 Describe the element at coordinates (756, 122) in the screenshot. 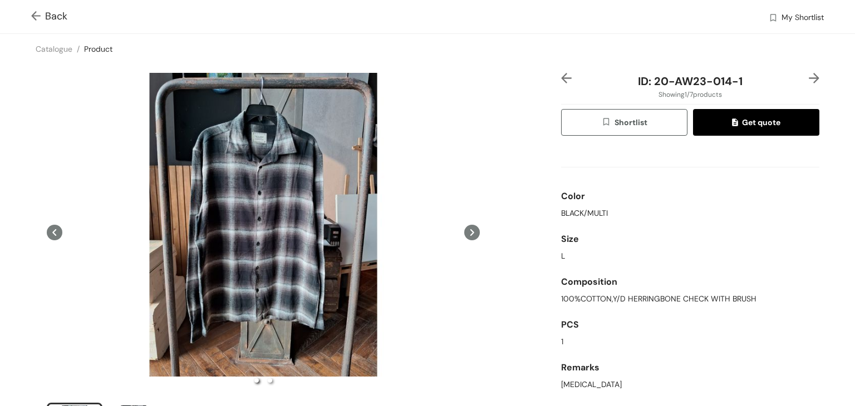

I see `button: quoteGet quote` at that location.